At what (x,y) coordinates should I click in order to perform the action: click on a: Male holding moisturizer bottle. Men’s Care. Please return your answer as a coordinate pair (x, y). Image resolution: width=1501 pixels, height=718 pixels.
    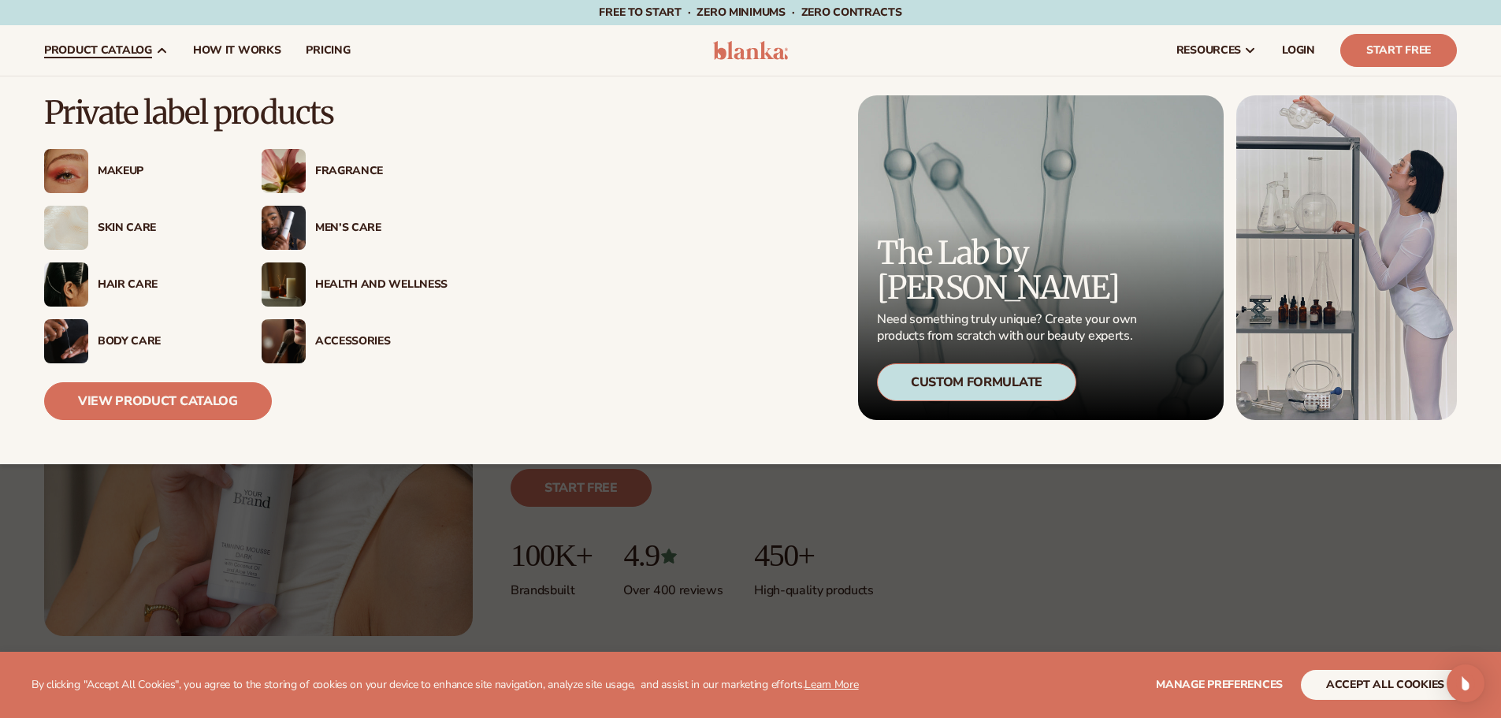
    Looking at the image, I should click on (354, 228).